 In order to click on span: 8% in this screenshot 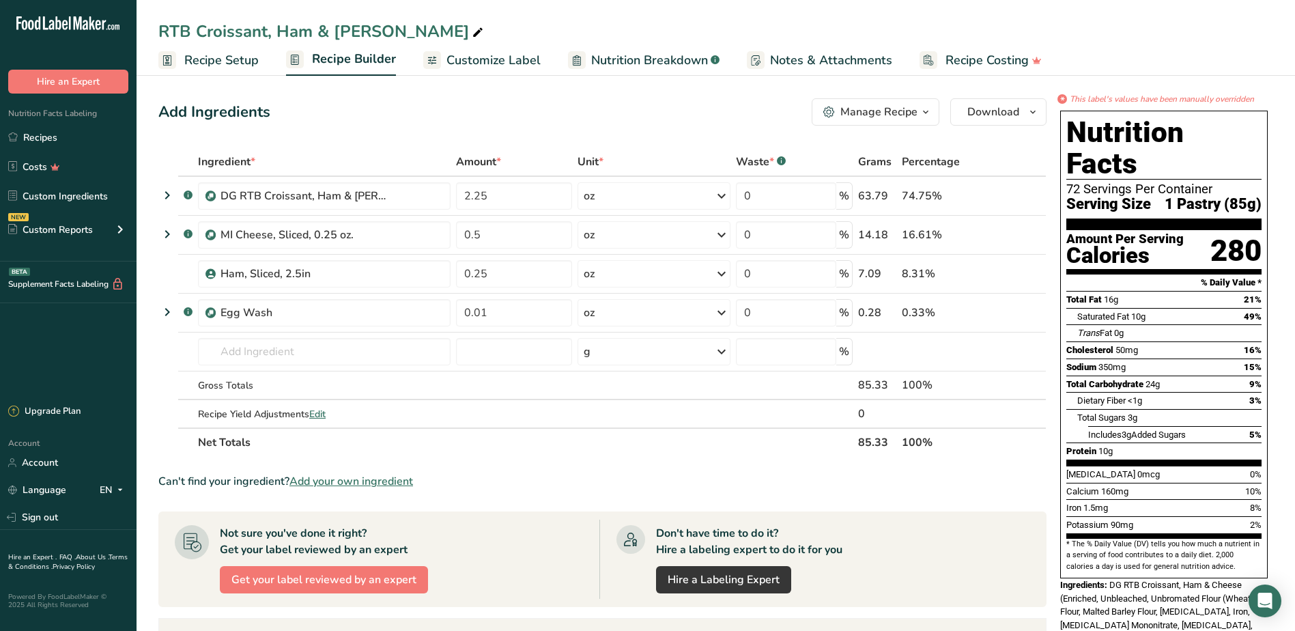, I will do `click(1255, 507)`.